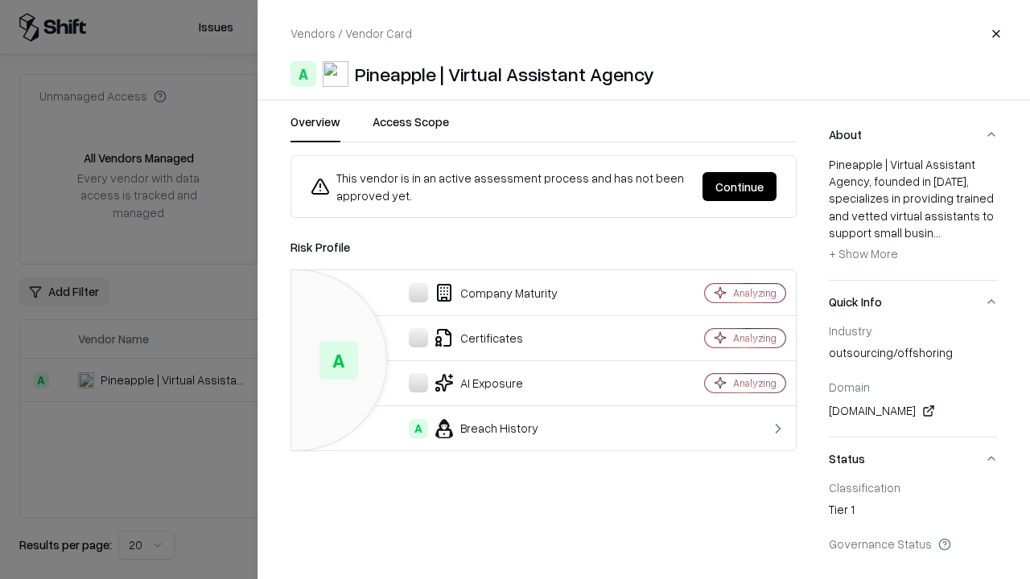 This screenshot has width=1030, height=579. I want to click on button: Overview, so click(315, 128).